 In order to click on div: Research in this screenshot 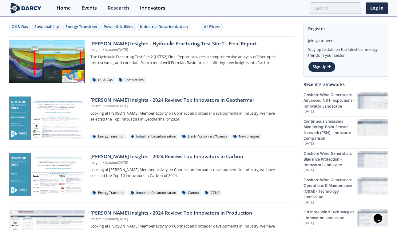, I will do `click(119, 8)`.